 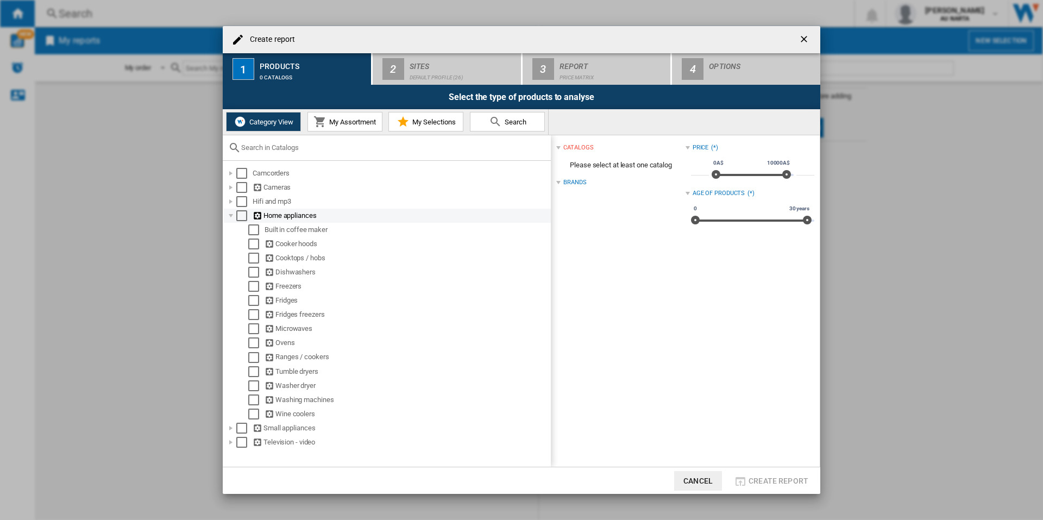 I want to click on div: catalogs, so click(x=578, y=148).